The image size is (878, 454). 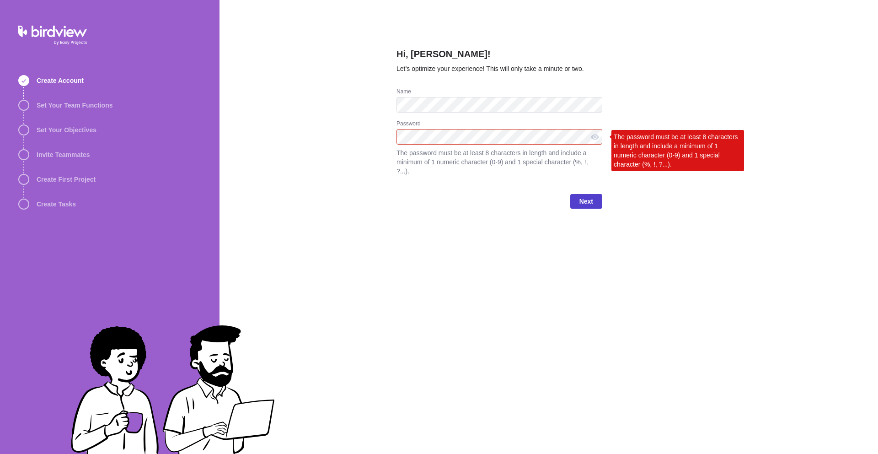 I want to click on span: Set Your Team Functions, so click(x=75, y=105).